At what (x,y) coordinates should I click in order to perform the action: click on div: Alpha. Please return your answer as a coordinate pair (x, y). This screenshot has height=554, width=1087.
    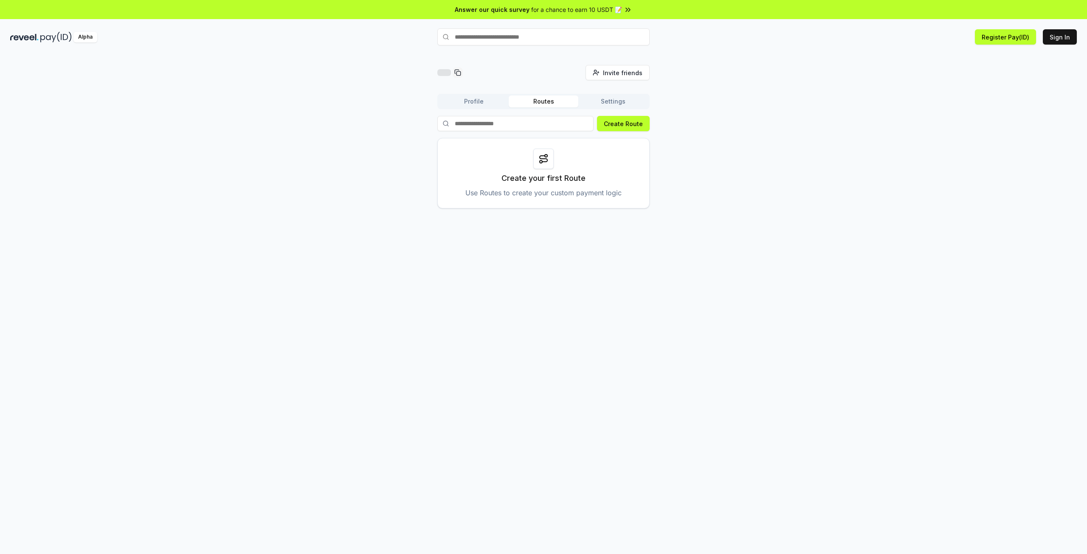
    Looking at the image, I should click on (85, 37).